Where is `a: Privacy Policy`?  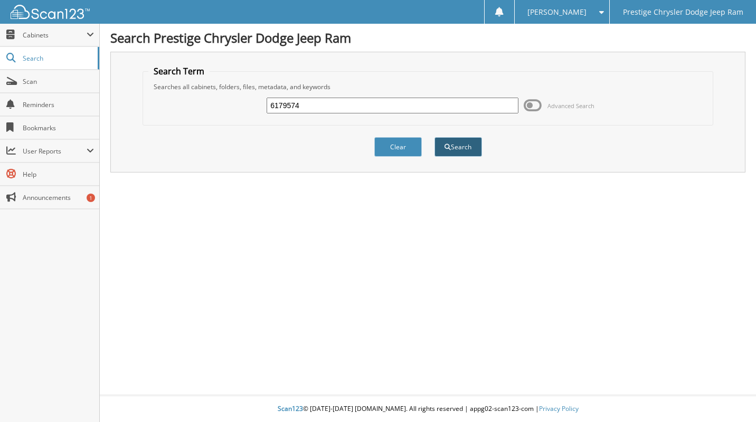
a: Privacy Policy is located at coordinates (558, 408).